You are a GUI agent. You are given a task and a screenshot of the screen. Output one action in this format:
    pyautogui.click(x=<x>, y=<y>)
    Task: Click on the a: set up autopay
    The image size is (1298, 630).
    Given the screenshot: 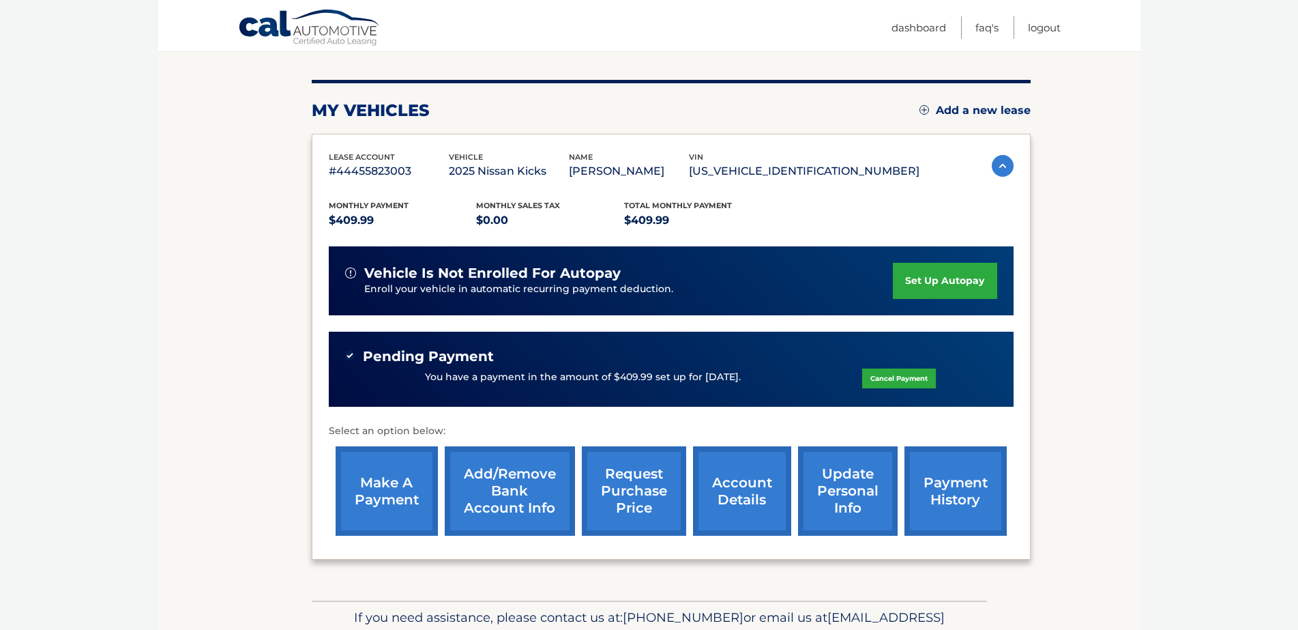 What is the action you would take?
    pyautogui.click(x=945, y=280)
    